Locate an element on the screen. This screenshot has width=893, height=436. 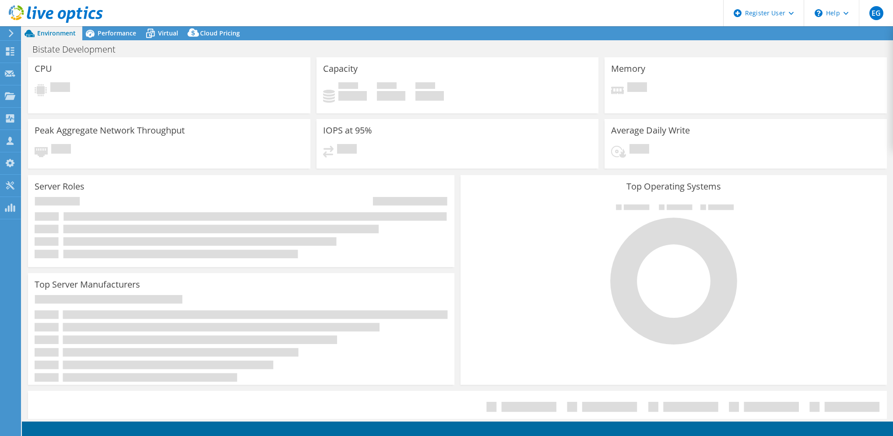
h3: Memory is located at coordinates (628, 69).